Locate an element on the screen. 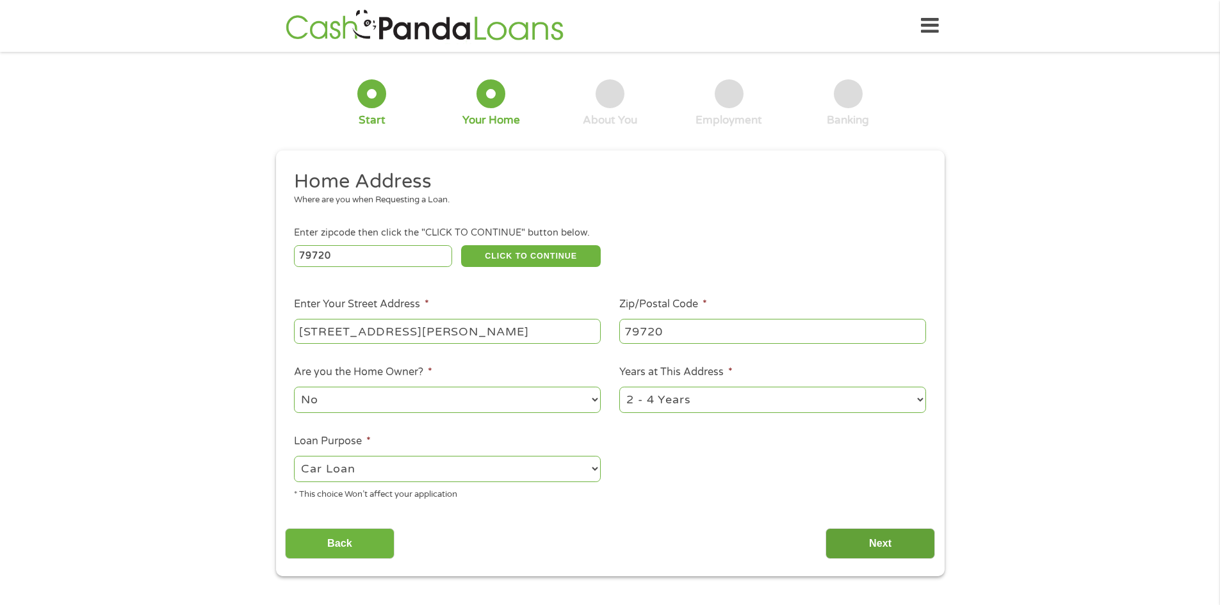 The height and width of the screenshot is (605, 1220). div: Enter zipcode then click the "CLICK TO CONTINUE" button below. is located at coordinates (610, 233).